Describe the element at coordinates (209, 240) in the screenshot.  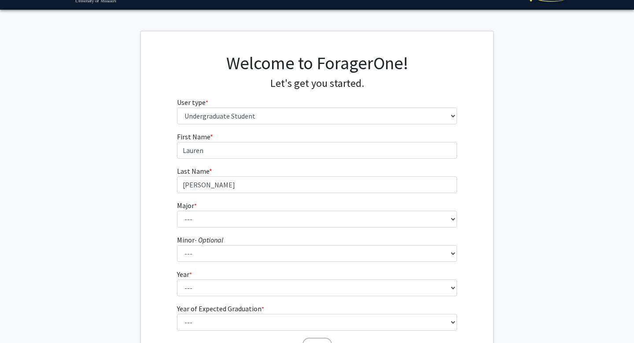
I see `i: - Optional` at that location.